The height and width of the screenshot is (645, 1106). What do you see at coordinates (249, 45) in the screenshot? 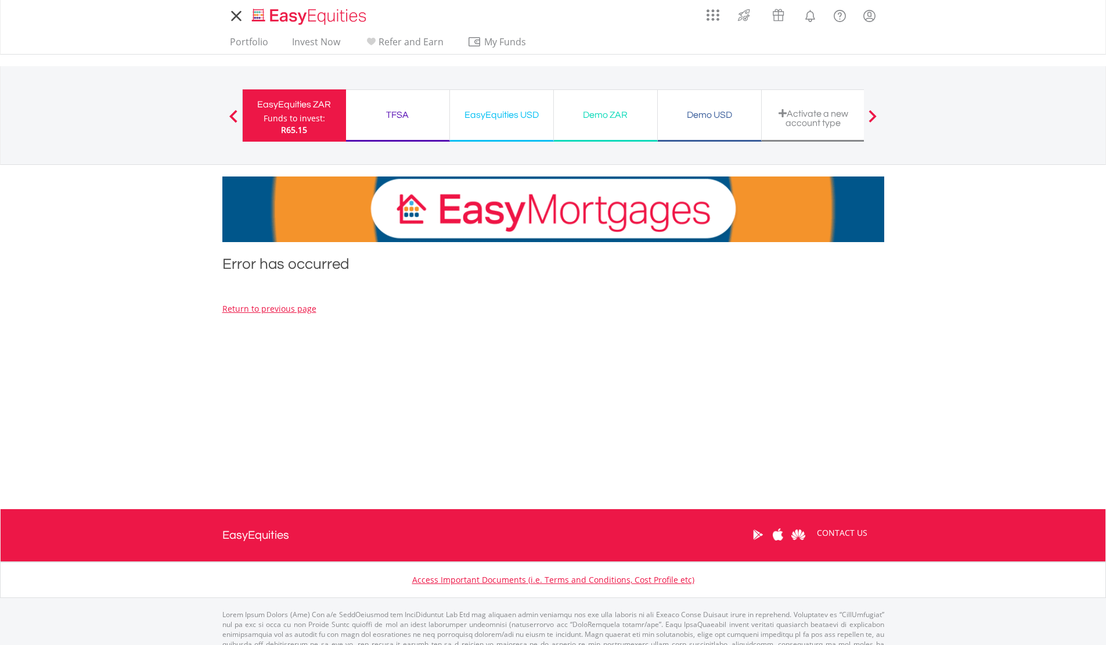
I see `a: Portfolio` at bounding box center [249, 45].